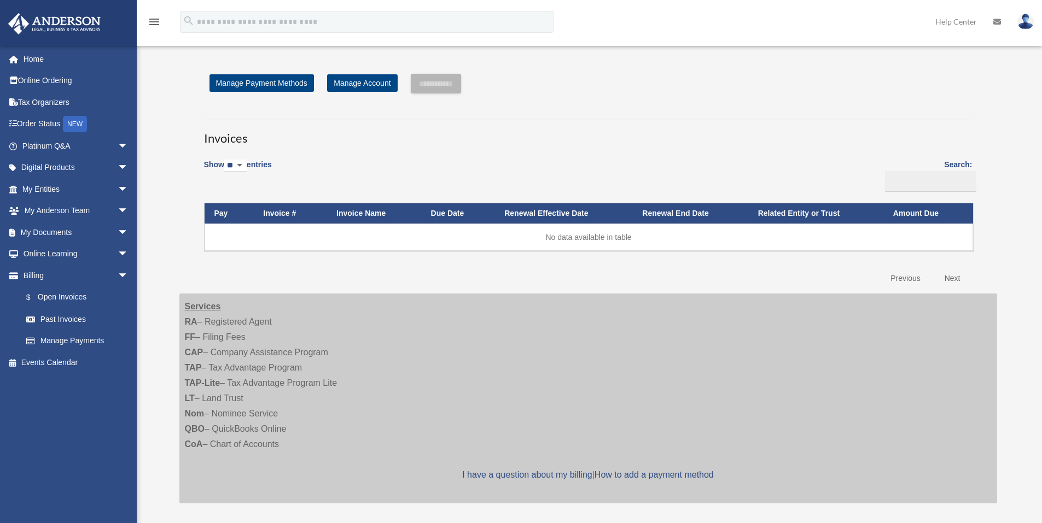 The height and width of the screenshot is (523, 1042). Describe the element at coordinates (952, 278) in the screenshot. I see `a: Next` at that location.